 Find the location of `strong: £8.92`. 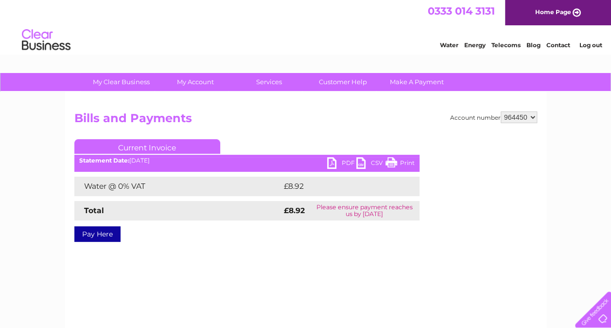

strong: £8.92 is located at coordinates (294, 210).